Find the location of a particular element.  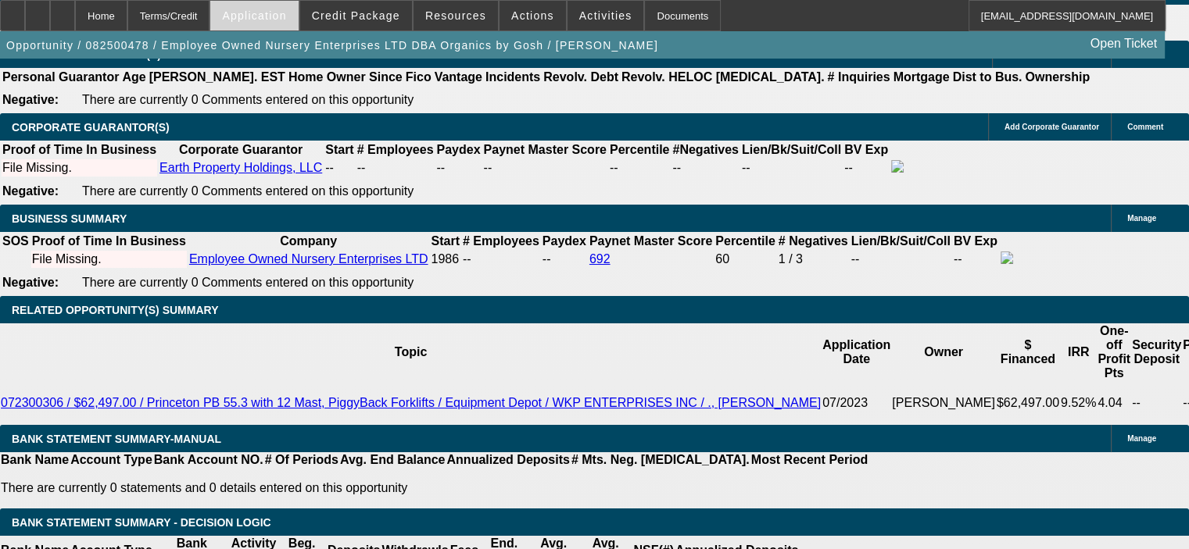

th: Application Date is located at coordinates (856, 352).